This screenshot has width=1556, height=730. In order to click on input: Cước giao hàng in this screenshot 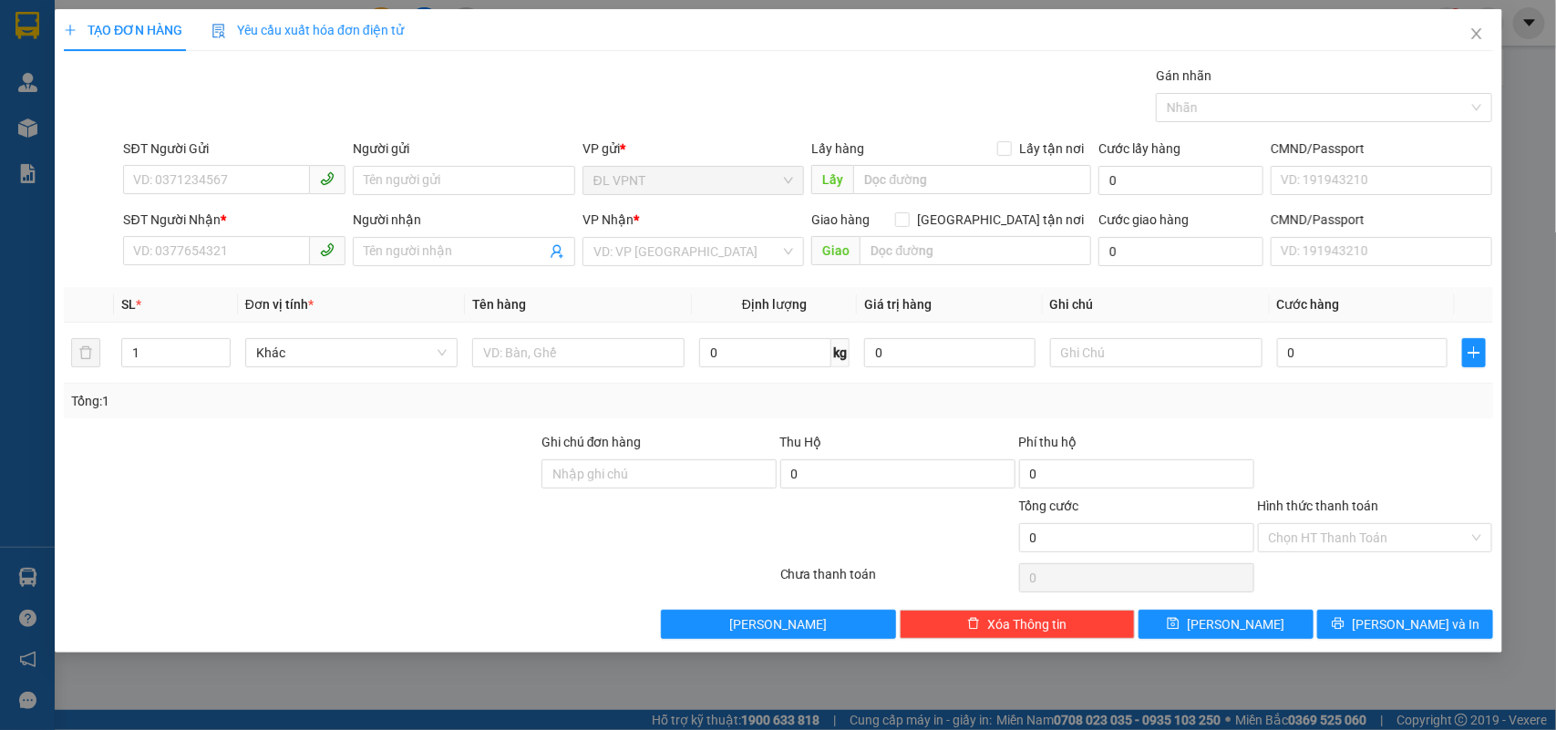, I will do `click(1180, 252)`.